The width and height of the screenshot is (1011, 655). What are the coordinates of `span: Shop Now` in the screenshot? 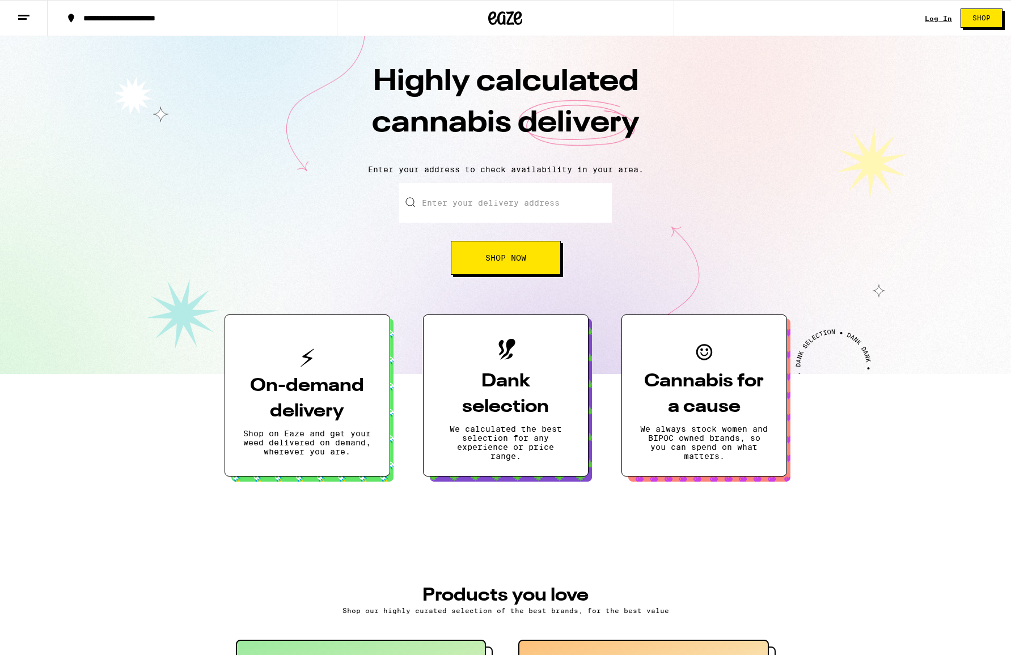 It's located at (506, 258).